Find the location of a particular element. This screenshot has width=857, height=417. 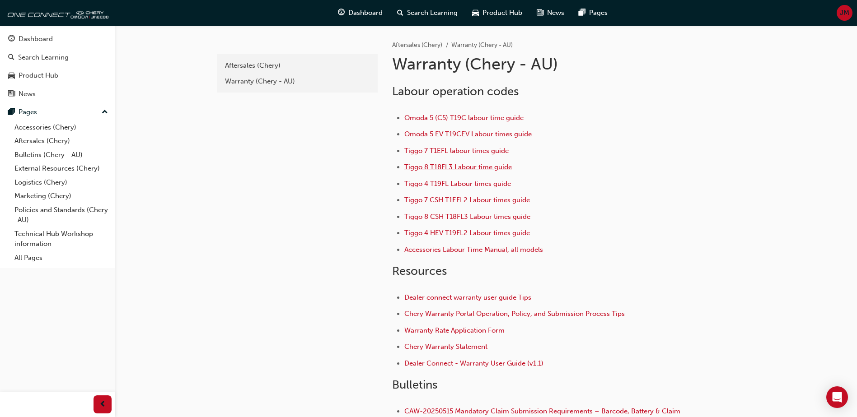

span: Omoda 5 (C5) T19C labour time guide is located at coordinates (464, 118).